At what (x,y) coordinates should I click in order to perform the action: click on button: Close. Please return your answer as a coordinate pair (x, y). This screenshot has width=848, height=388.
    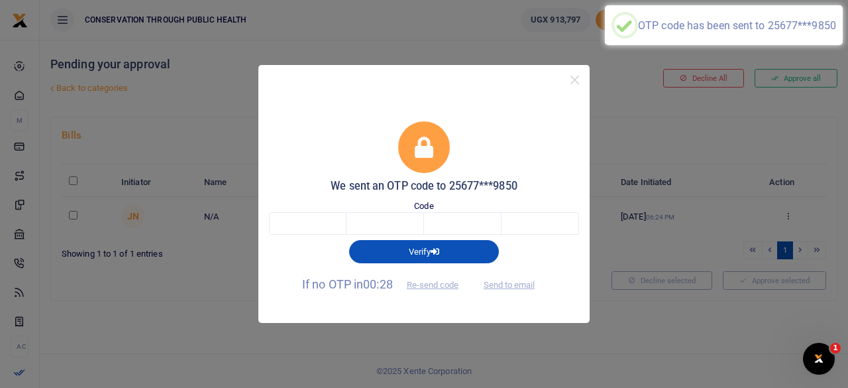
    Looking at the image, I should click on (574, 80).